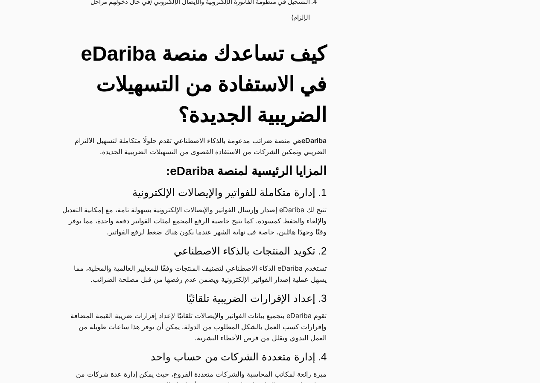 The width and height of the screenshot is (540, 383). I want to click on h2: كيف تساعدك منصة eDariba في الاستفادة من التسهيلات الضريبية الجديدة؟, so click(193, 84).